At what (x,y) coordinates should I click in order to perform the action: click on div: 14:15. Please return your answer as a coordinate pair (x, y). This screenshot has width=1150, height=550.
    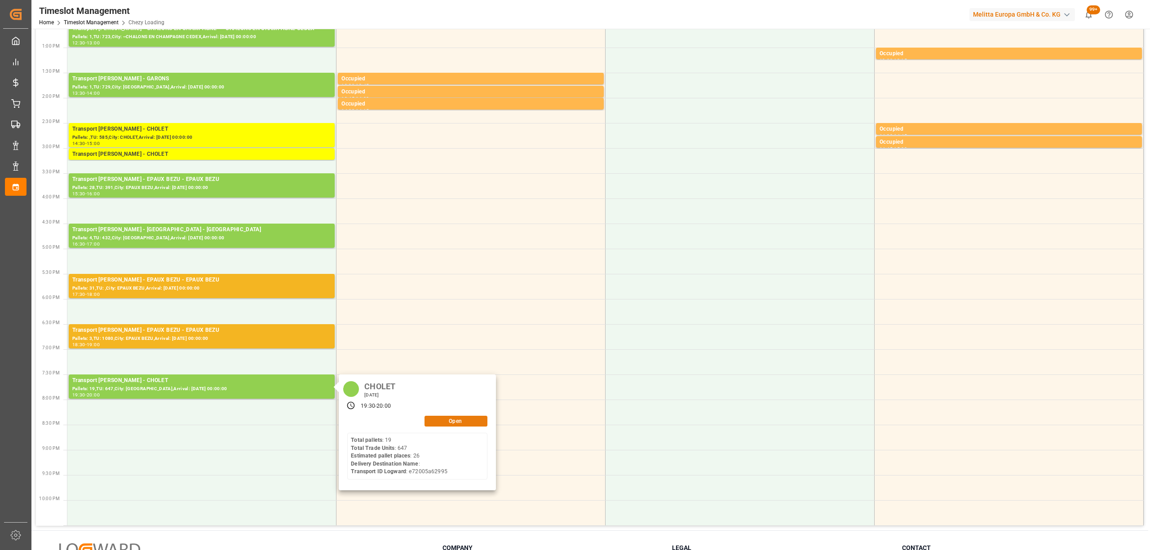
    Looking at the image, I should click on (362, 110).